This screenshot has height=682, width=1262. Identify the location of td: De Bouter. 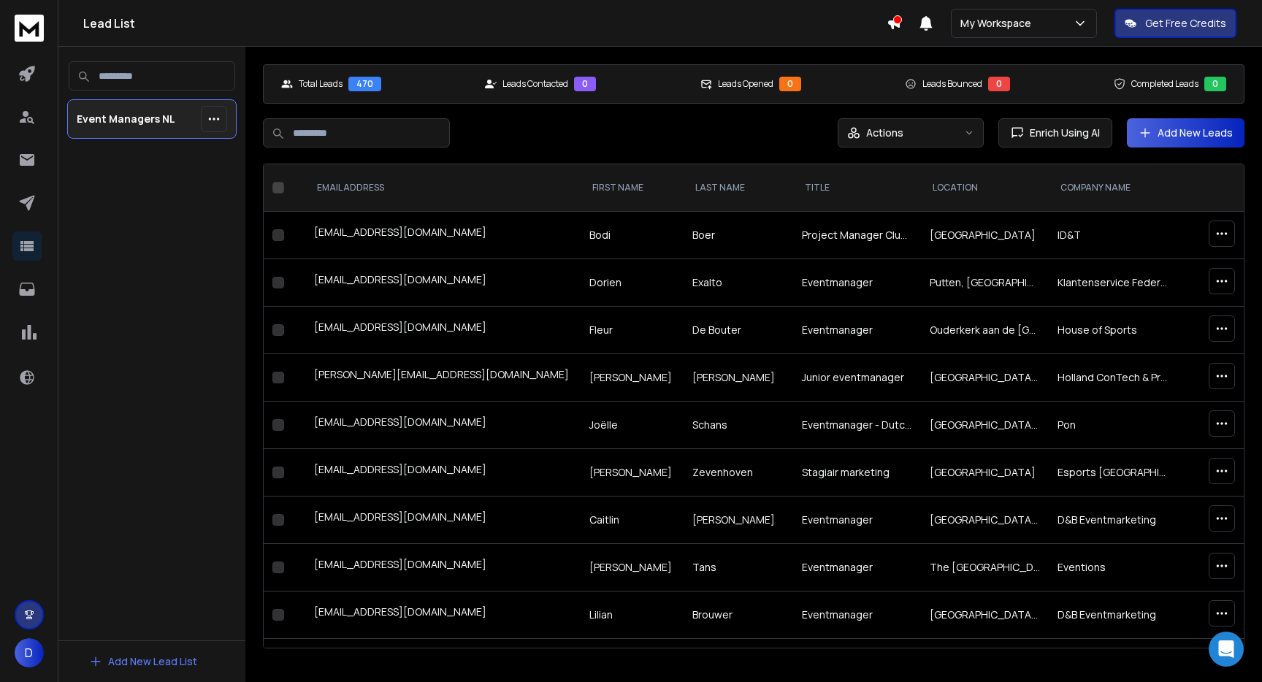
(738, 330).